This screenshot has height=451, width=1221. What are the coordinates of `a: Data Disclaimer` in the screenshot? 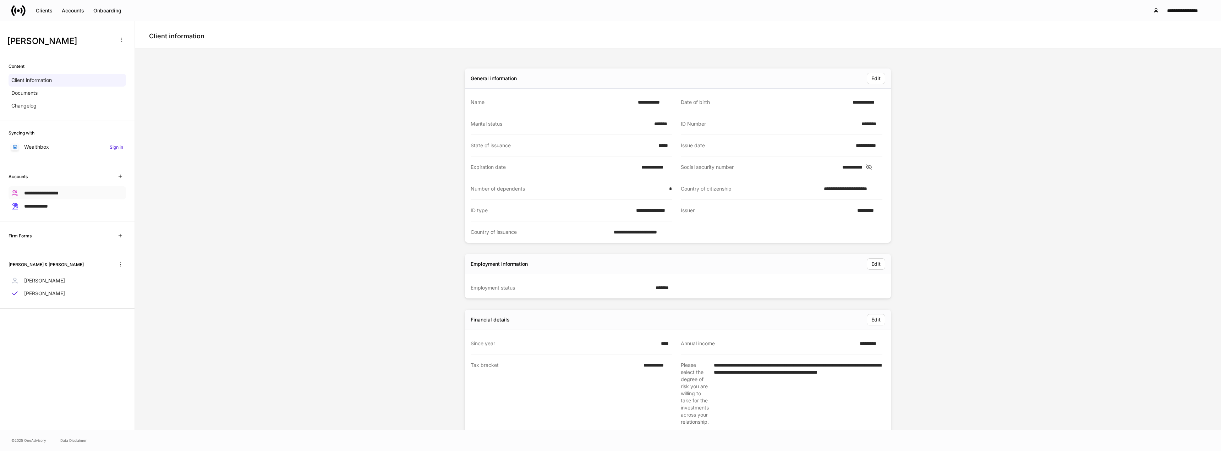 It's located at (73, 441).